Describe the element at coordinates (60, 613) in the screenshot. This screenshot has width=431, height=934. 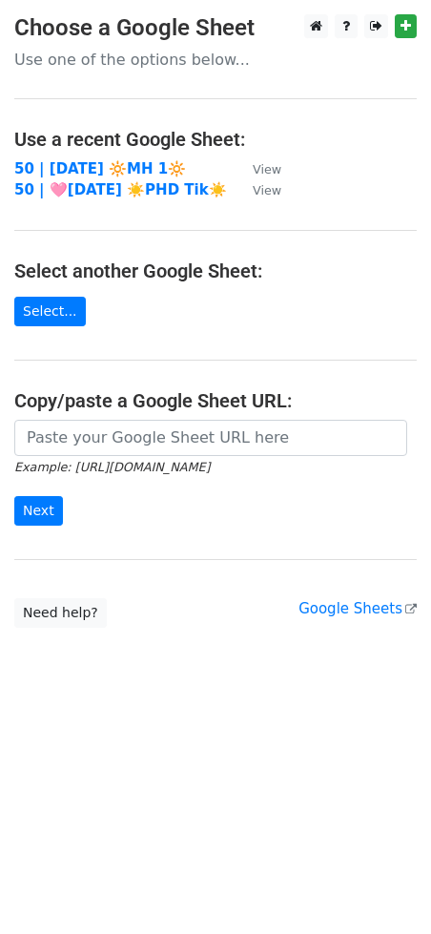
I see `a: Need help?` at that location.